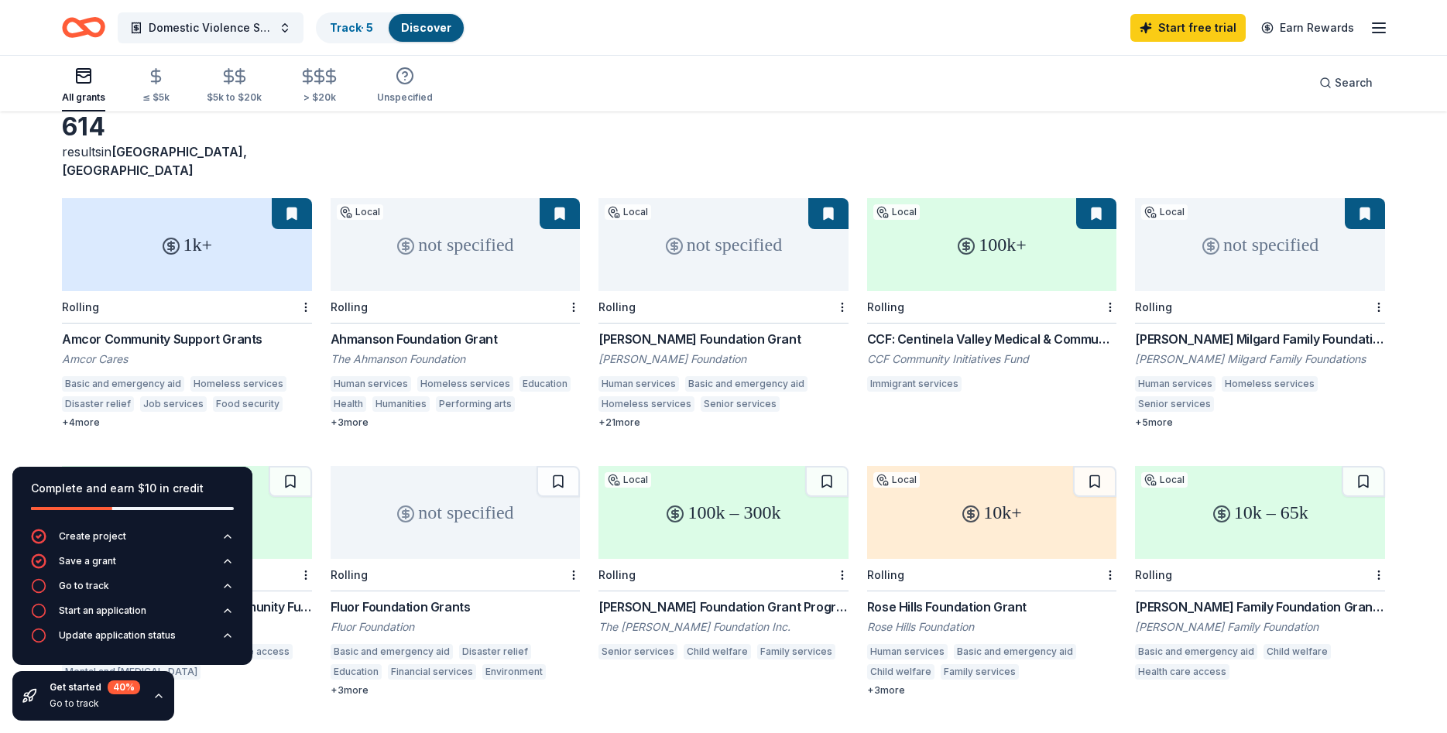 The image size is (1447, 733). Describe the element at coordinates (132, 591) in the screenshot. I see `button: Go to track` at that location.